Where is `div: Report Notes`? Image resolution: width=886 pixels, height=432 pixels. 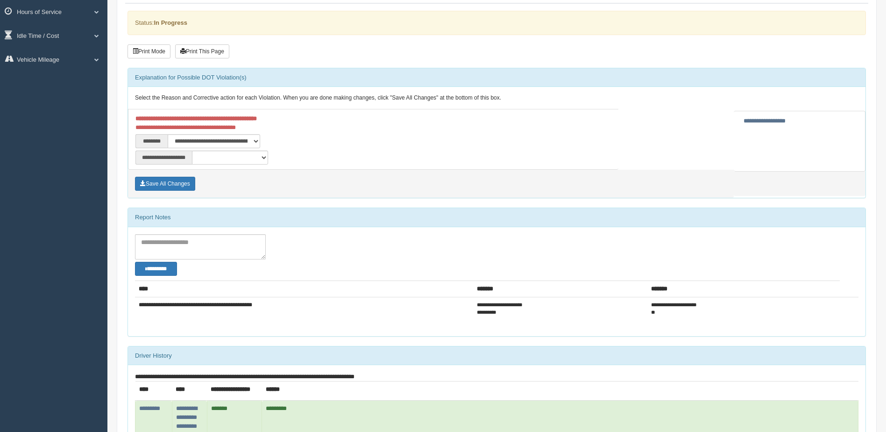
div: Report Notes is located at coordinates (497, 217).